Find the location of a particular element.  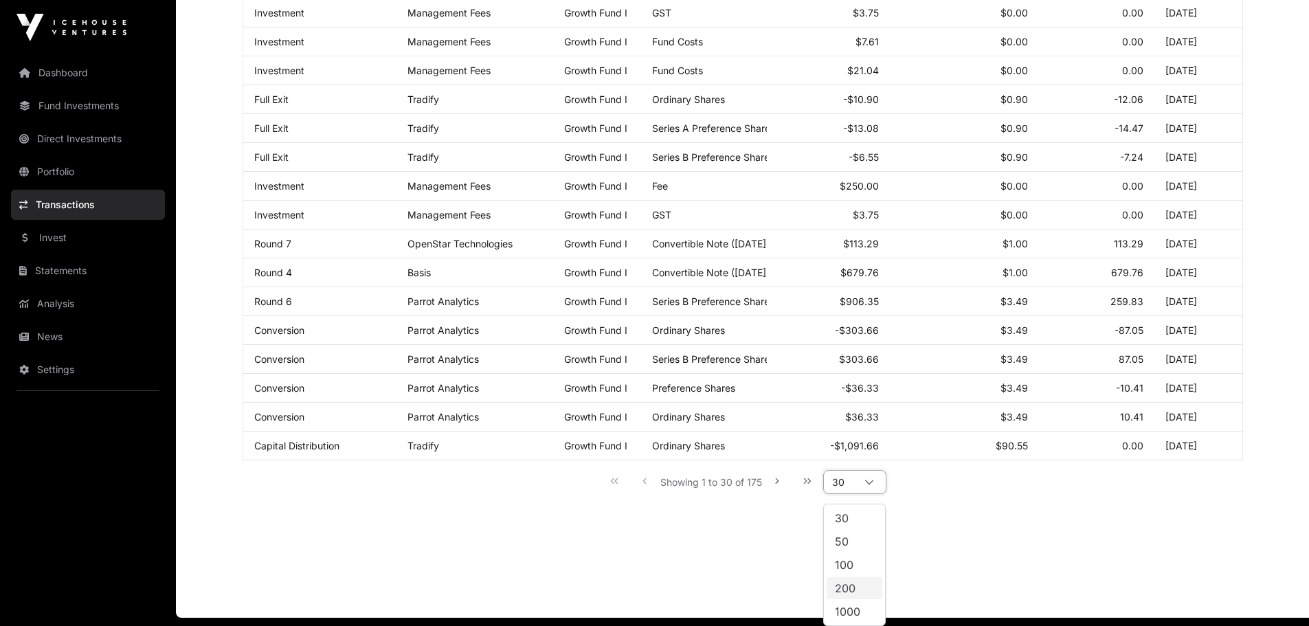

a: OpenStar Technologies is located at coordinates (460, 243).